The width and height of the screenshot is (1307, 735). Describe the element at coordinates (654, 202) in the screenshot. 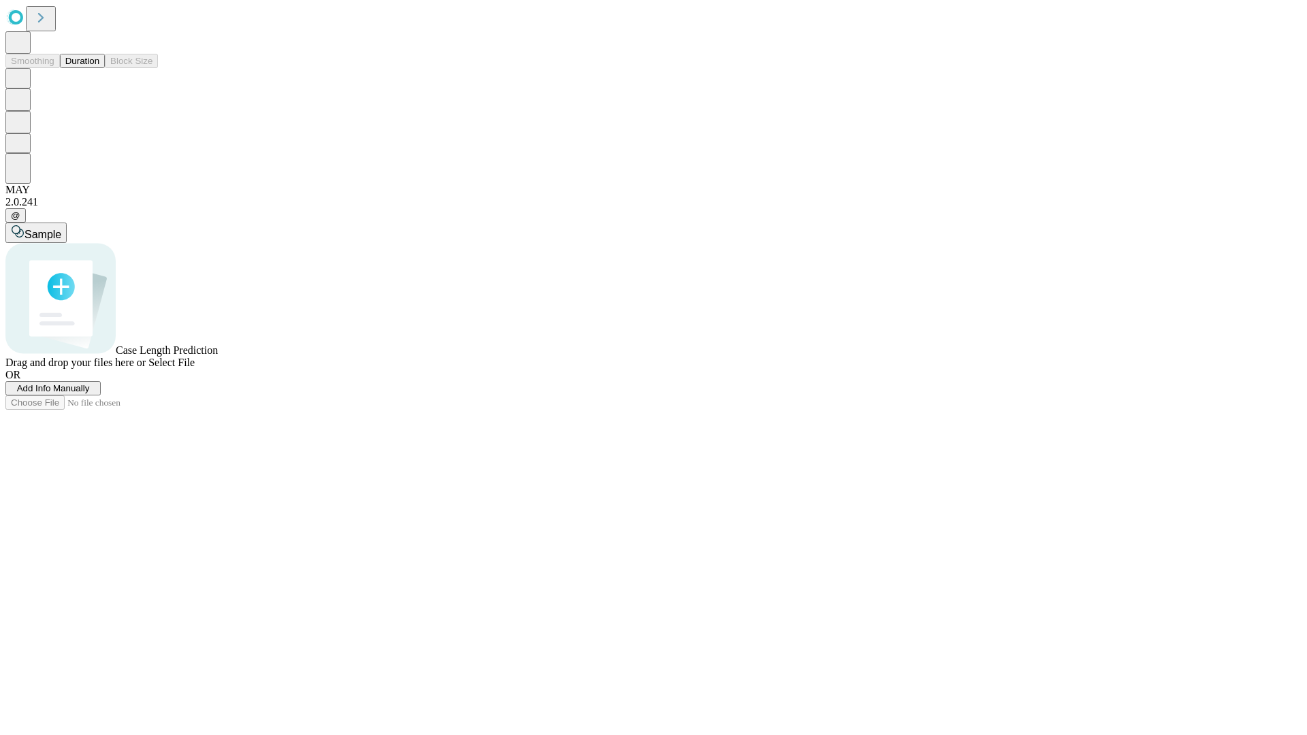

I see `div: 2.0.241` at that location.